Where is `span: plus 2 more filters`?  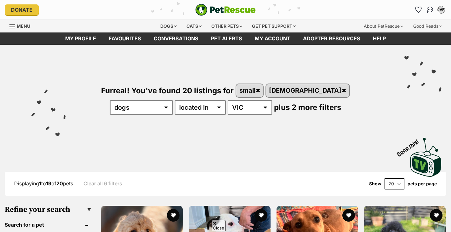
span: plus 2 more filters is located at coordinates (307, 107).